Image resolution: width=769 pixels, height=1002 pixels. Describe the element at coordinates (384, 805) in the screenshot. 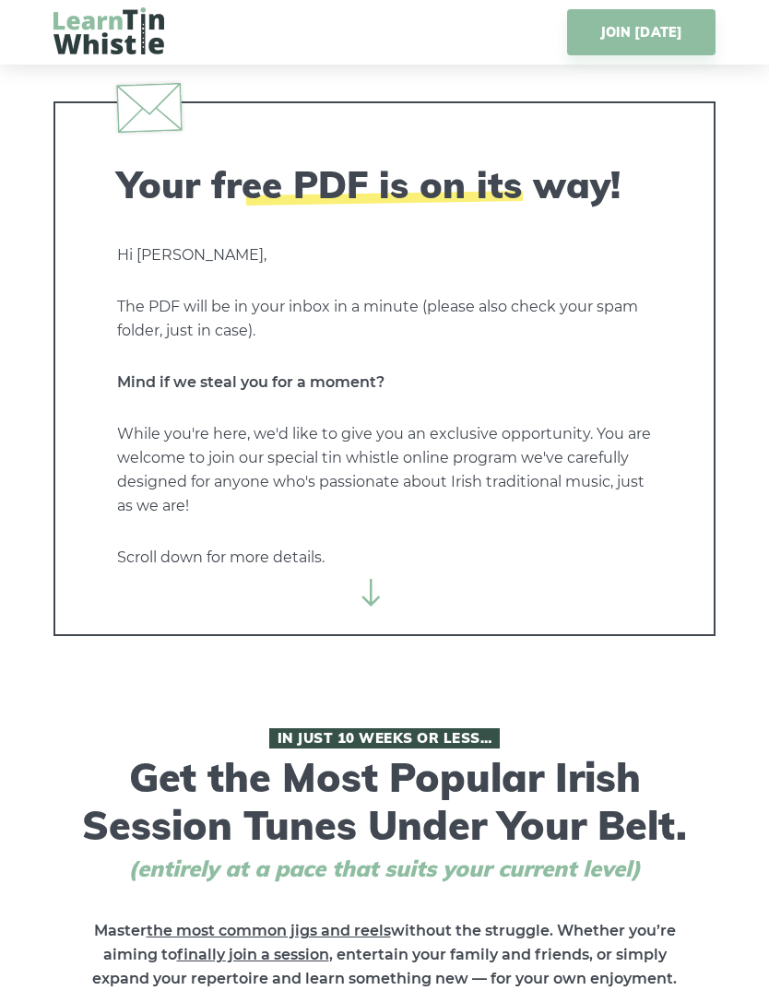

I see `h1: Get the Most Popular Irish Session Tunes Under Your Belt.` at that location.